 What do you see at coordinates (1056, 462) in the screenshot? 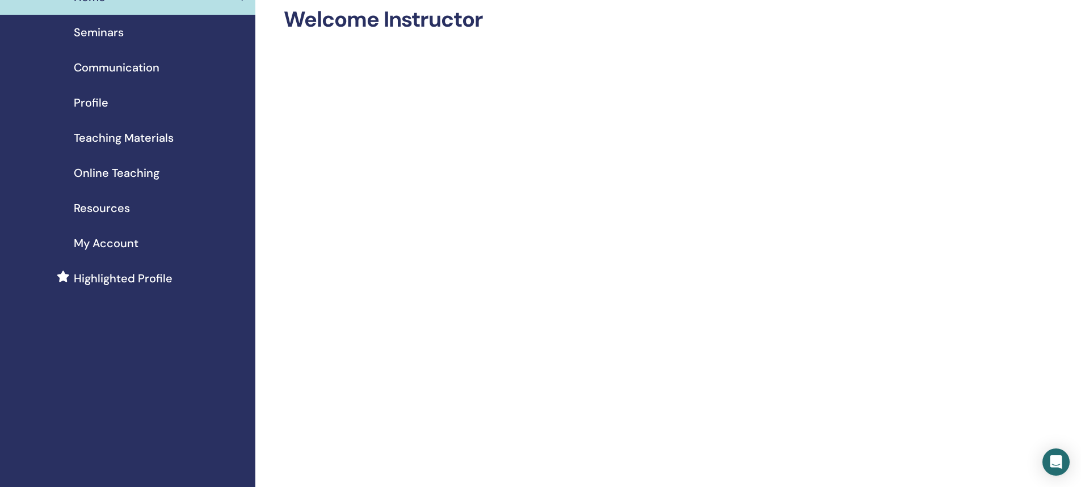
I see `div: Open Intercom Messenger` at bounding box center [1056, 462].